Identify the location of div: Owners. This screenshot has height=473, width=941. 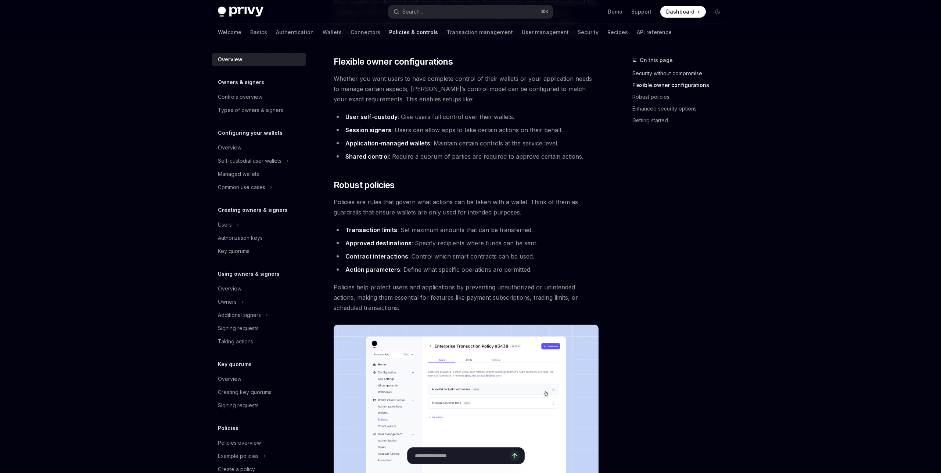
(227, 302).